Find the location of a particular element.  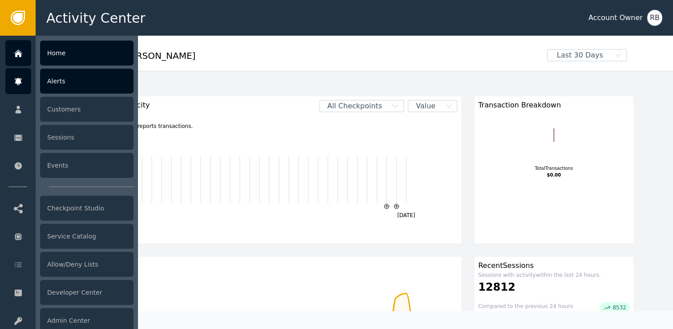

div: RB is located at coordinates (655, 18).